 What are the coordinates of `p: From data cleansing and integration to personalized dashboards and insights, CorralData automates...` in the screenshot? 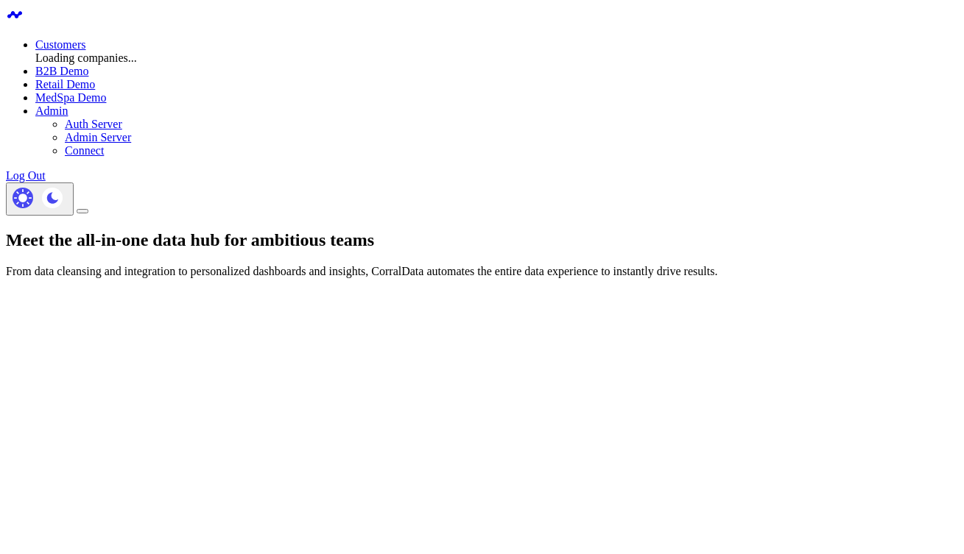 It's located at (482, 272).